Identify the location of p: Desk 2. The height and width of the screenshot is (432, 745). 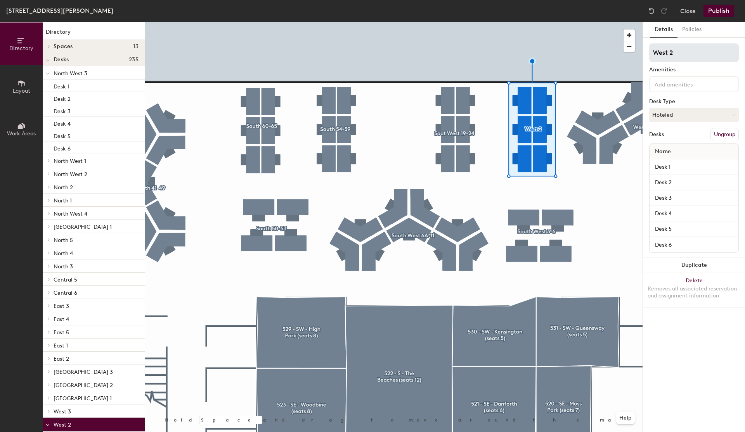
(62, 98).